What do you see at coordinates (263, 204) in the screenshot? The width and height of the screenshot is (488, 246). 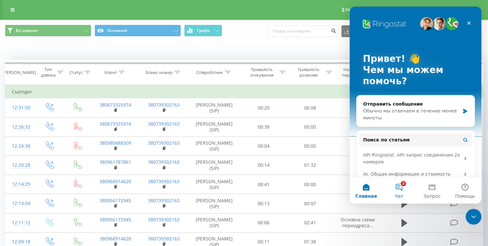 I see `td: 00:13` at bounding box center [263, 204].